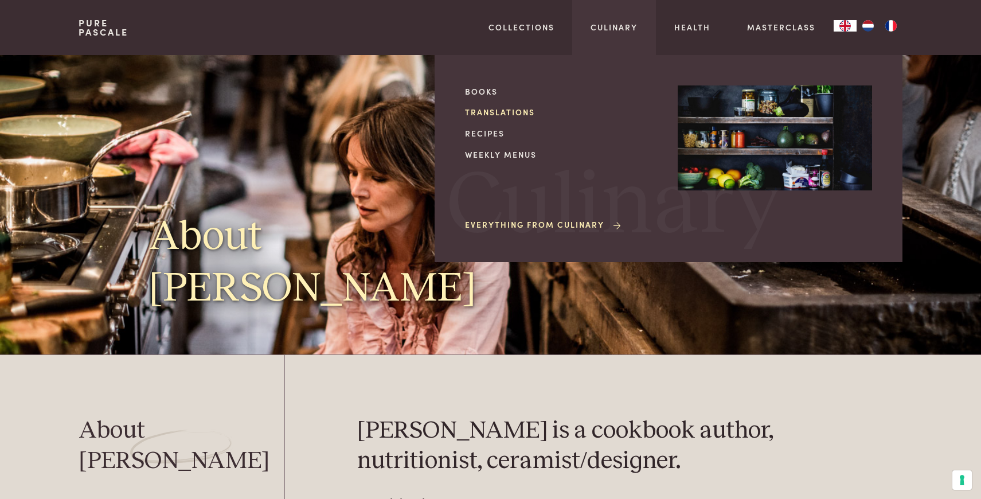 The width and height of the screenshot is (981, 499). What do you see at coordinates (868, 26) in the screenshot?
I see `aside: Language selected: English` at bounding box center [868, 26].